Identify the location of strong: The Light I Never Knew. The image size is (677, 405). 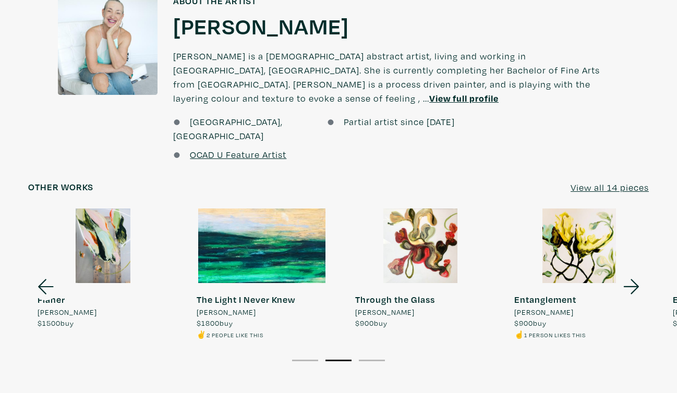
(245, 299).